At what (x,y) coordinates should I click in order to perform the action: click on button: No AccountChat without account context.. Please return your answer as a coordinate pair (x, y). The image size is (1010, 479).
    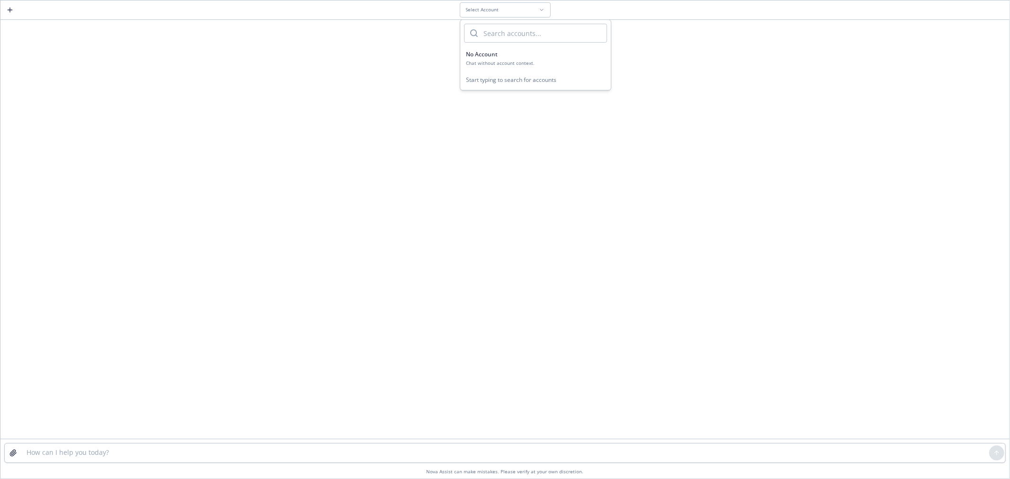
    Looking at the image, I should click on (536, 58).